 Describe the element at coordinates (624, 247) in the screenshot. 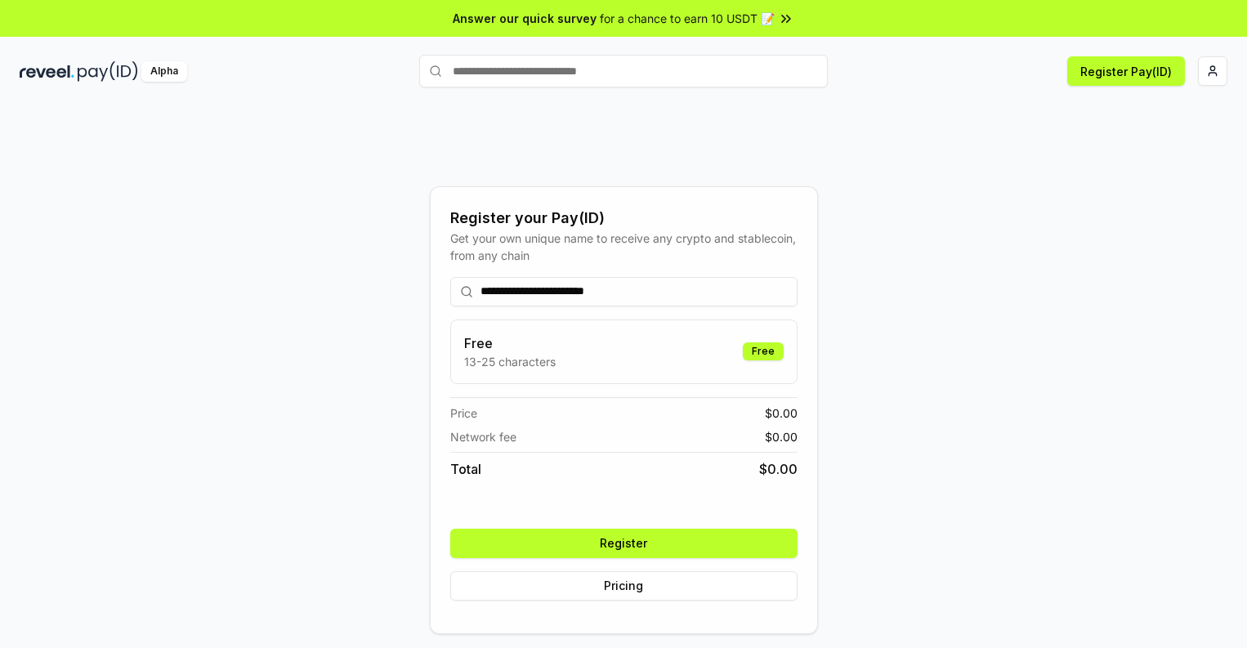

I see `div: Get your own unique name to receive any crypto and stablecoin, from any chain` at that location.